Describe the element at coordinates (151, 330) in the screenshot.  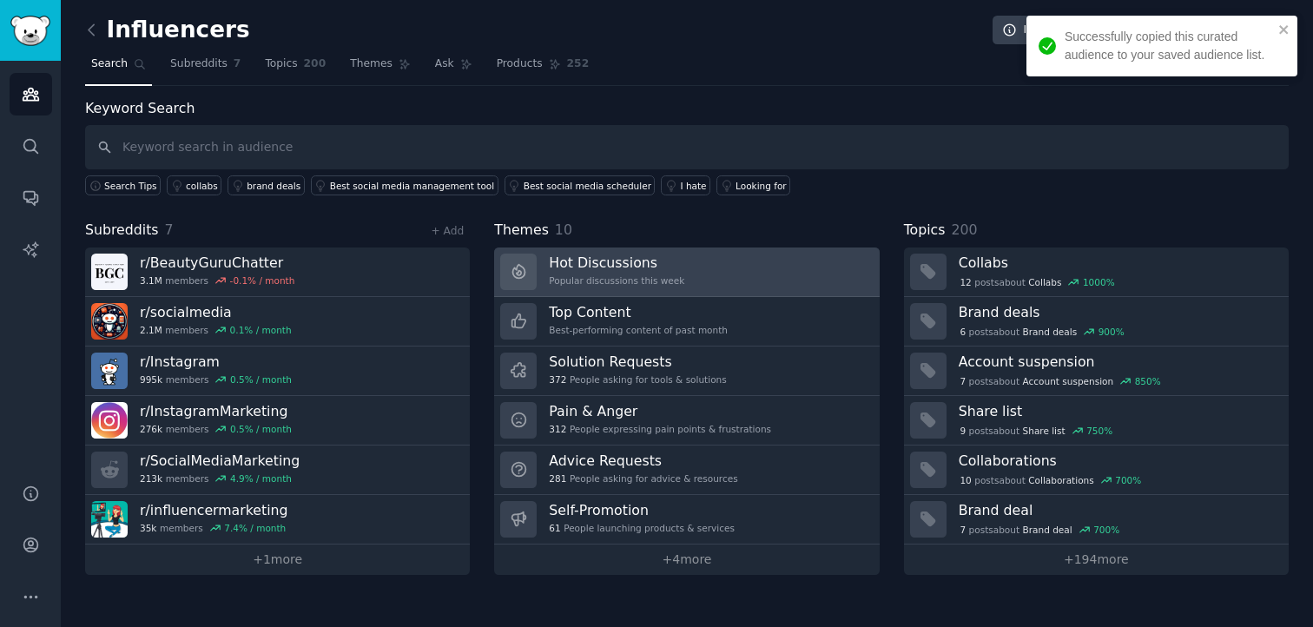
I see `span: 2.1M` at that location.